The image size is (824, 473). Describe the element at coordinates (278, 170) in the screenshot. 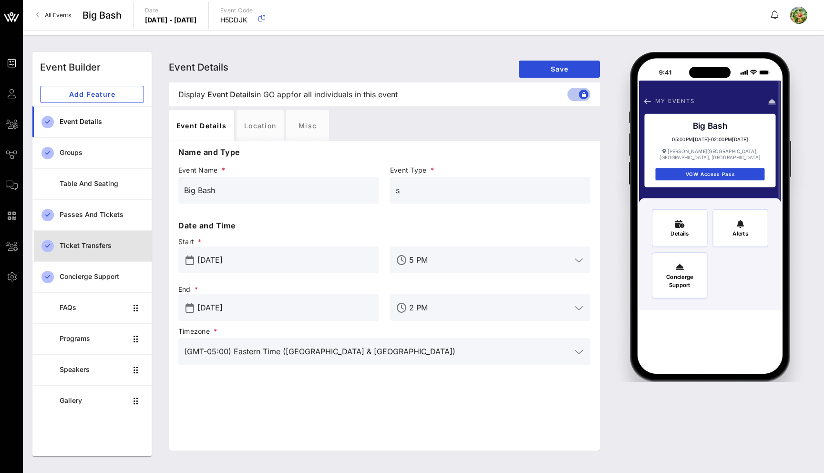

I see `span: Event Name` at that location.